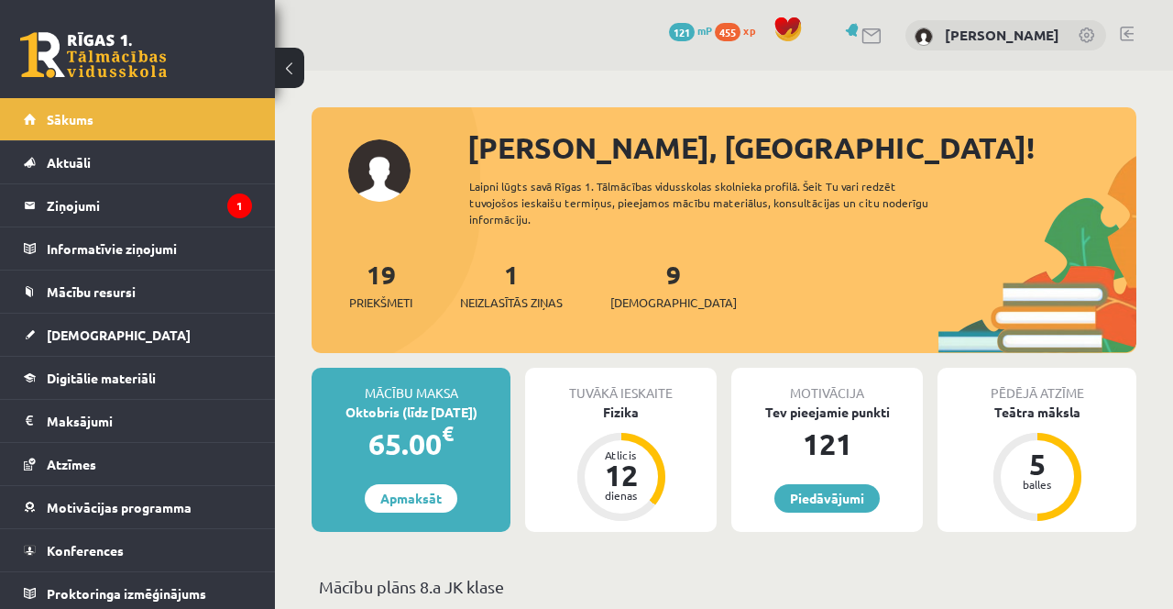  I want to click on span: Sākums, so click(70, 119).